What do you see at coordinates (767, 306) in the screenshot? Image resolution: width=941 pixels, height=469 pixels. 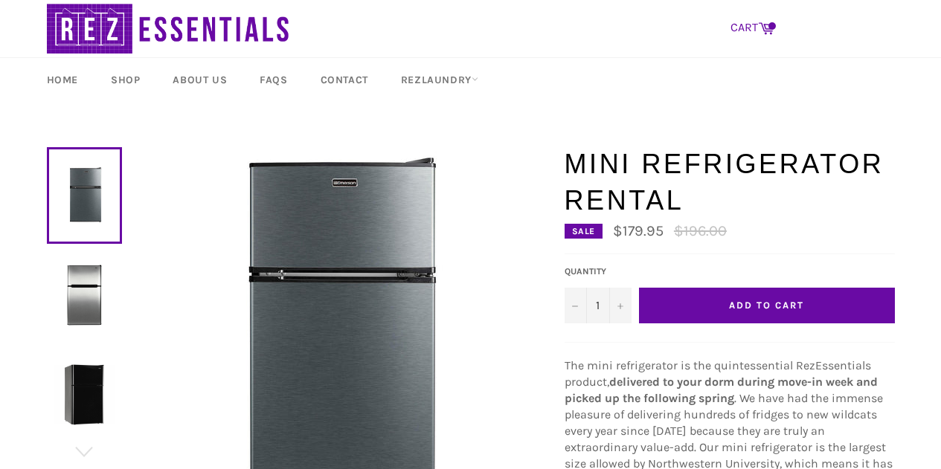 I see `button: Add to Cart` at bounding box center [767, 306].